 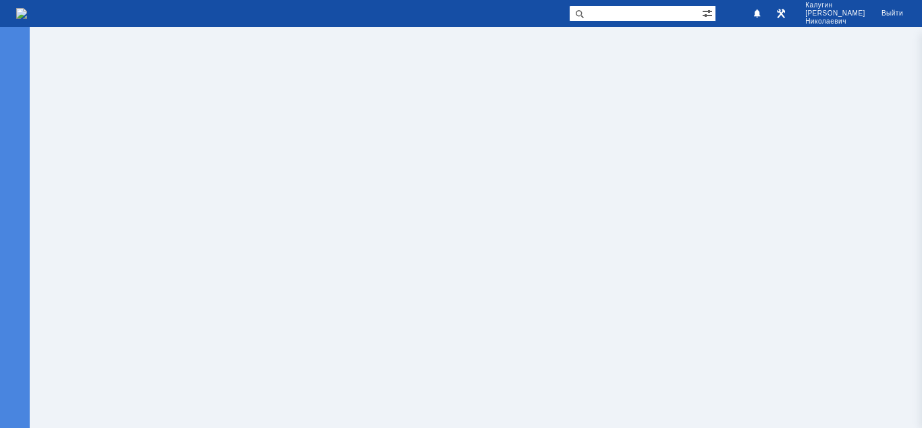 What do you see at coordinates (834, 22) in the screenshot?
I see `span: Николаевич` at bounding box center [834, 22].